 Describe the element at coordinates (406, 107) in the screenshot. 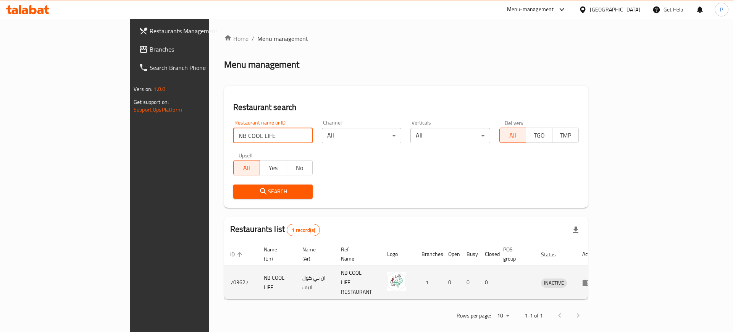

I see `h2: Restaurant search` at that location.